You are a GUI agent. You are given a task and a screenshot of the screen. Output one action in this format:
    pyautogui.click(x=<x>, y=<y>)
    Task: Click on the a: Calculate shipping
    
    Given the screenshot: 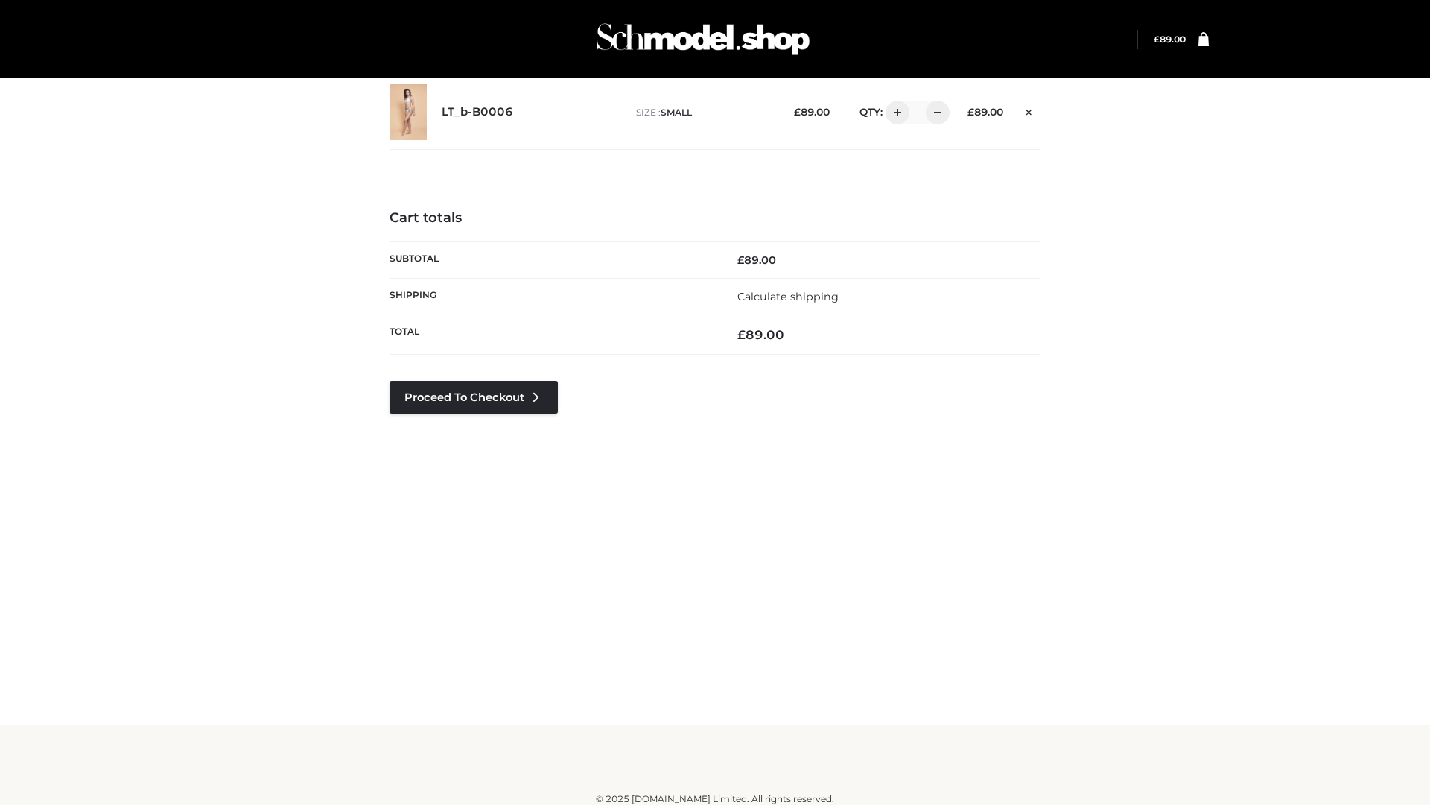 What is the action you would take?
    pyautogui.click(x=788, y=297)
    